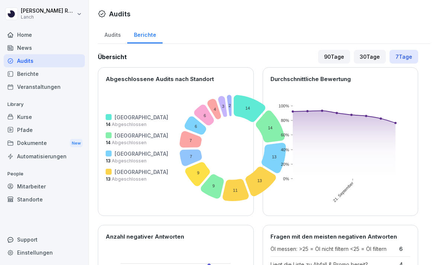 This screenshot has width=439, height=265. What do you see at coordinates (44, 87) in the screenshot?
I see `a: Veranstaltungen` at bounding box center [44, 87].